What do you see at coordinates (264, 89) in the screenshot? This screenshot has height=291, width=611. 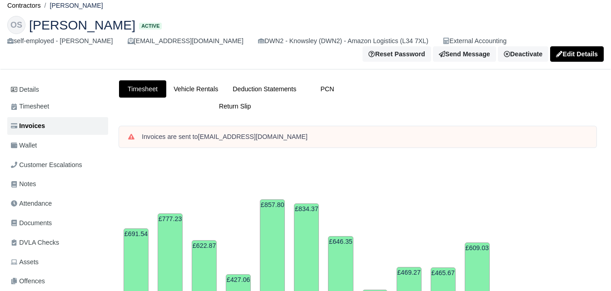 I see `a: Deduction Statements` at bounding box center [264, 89].